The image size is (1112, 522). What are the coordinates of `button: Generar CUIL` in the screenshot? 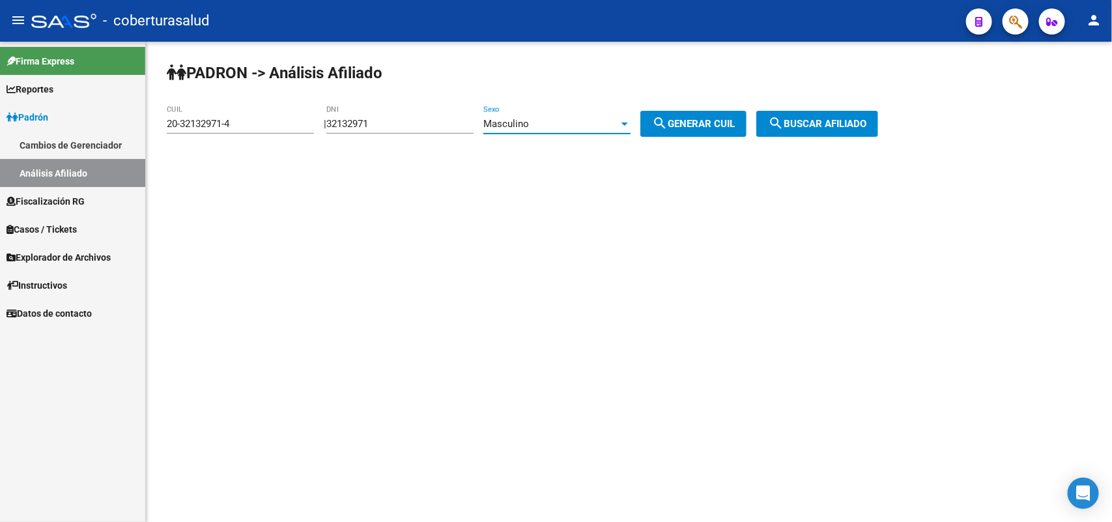 It's located at (693, 124).